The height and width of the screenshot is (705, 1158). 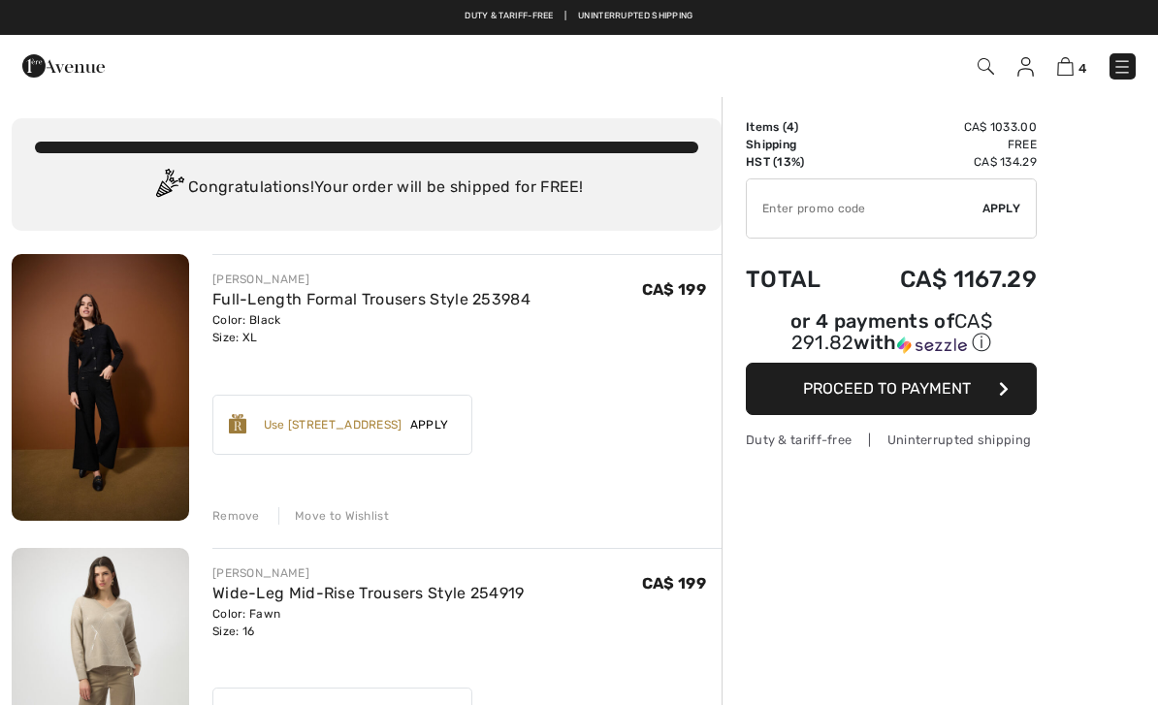 What do you see at coordinates (236, 516) in the screenshot?
I see `div: Remove` at bounding box center [236, 516].